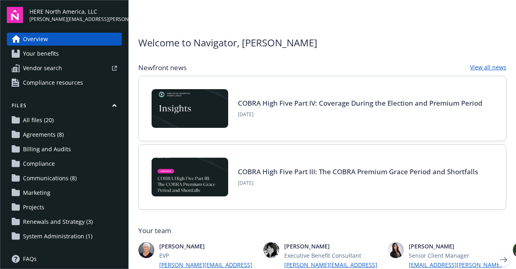 This screenshot has width=516, height=269. Describe the element at coordinates (75, 11) in the screenshot. I see `span: HERE North America, LLC` at that location.